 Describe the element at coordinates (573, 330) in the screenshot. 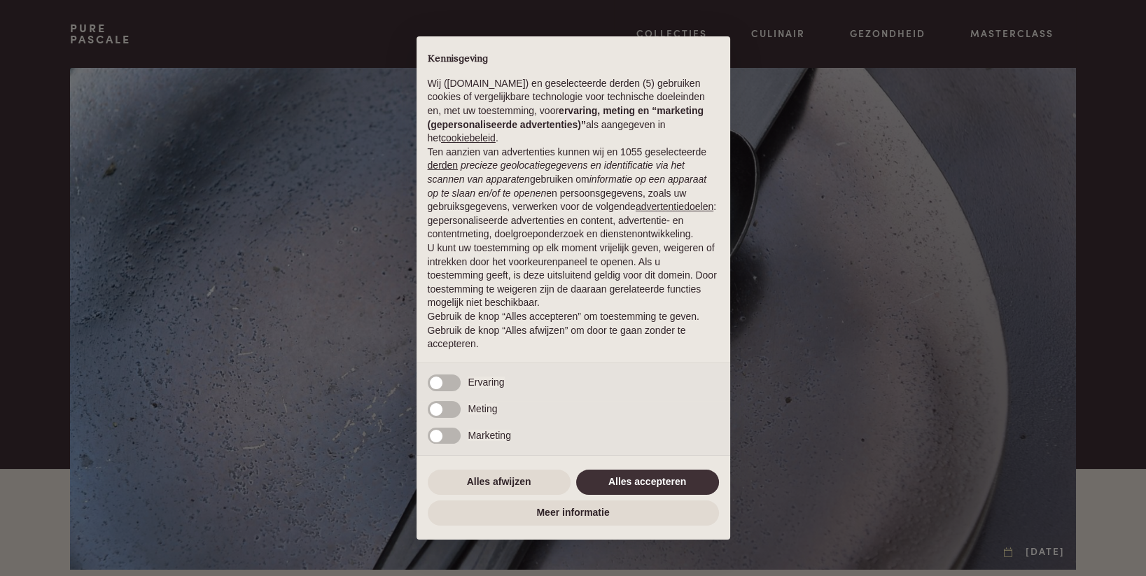

I see `p: Gebruik de knop “Alles accepteren” om toestemming te geven. Gebruik de knop “Alles afwijzen” om d...` at that location.